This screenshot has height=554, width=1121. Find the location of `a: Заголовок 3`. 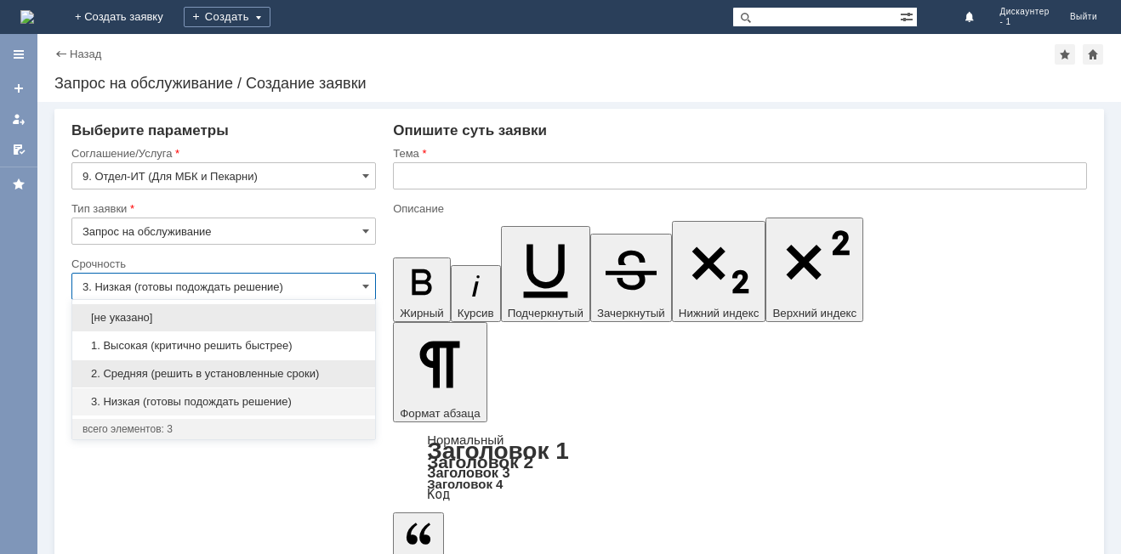

a: Заголовок 3 is located at coordinates (468, 473).